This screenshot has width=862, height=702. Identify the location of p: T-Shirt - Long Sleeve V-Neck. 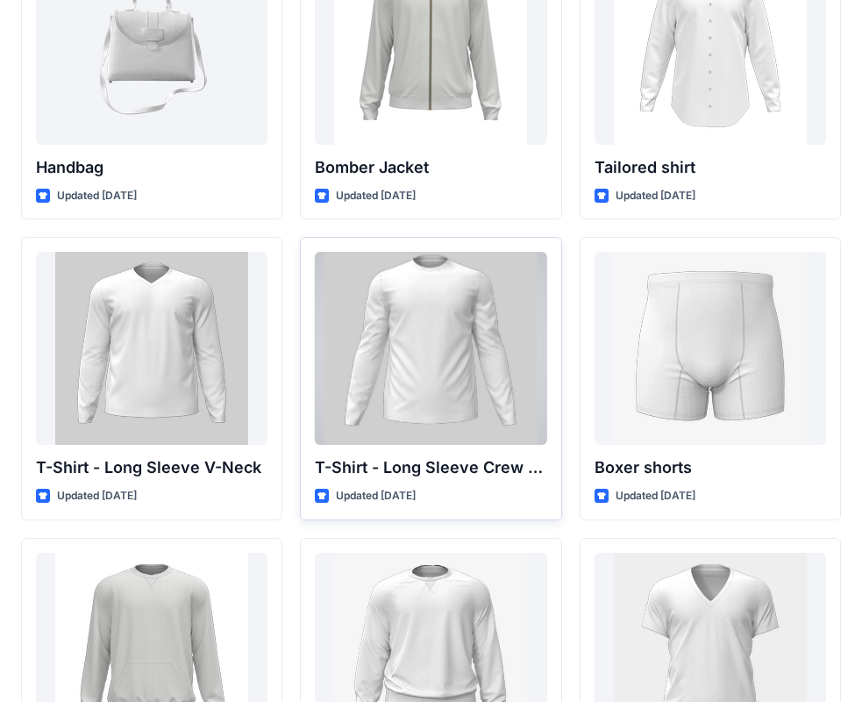
(152, 468).